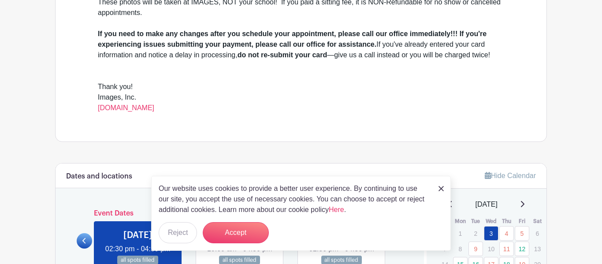  What do you see at coordinates (301, 44) in the screenshot?
I see `div: If you've already entered your card information and notice a delay in processing, —give us a call...` at bounding box center [301, 44].